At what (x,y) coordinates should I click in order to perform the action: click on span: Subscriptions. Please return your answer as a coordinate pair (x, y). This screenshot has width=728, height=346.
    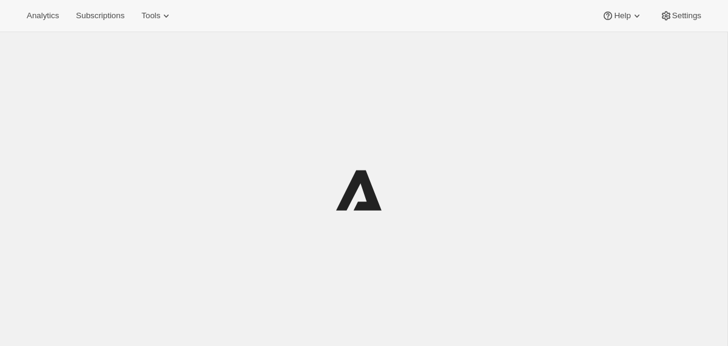
    Looking at the image, I should click on (100, 16).